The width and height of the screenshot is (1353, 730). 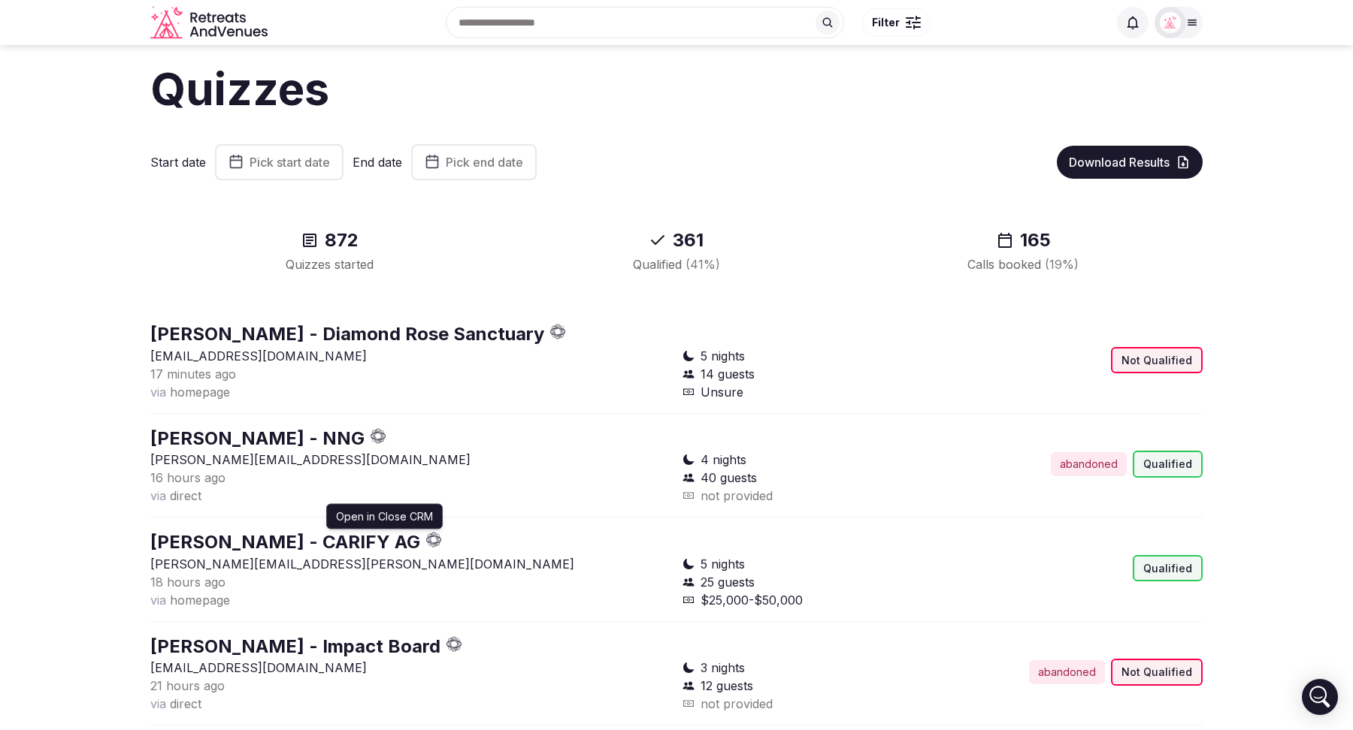 I want to click on h1: Quizzes, so click(x=676, y=89).